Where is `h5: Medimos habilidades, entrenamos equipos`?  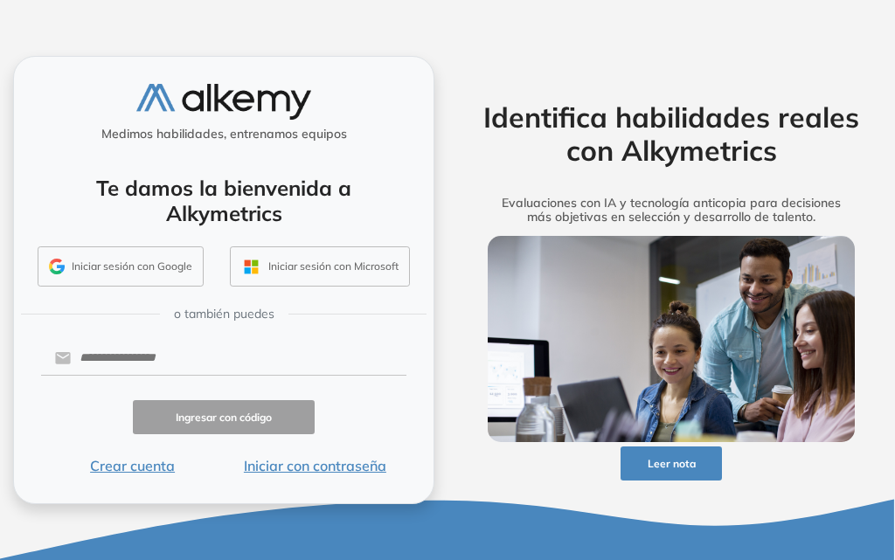
h5: Medimos habilidades, entrenamos equipos is located at coordinates (224, 134).